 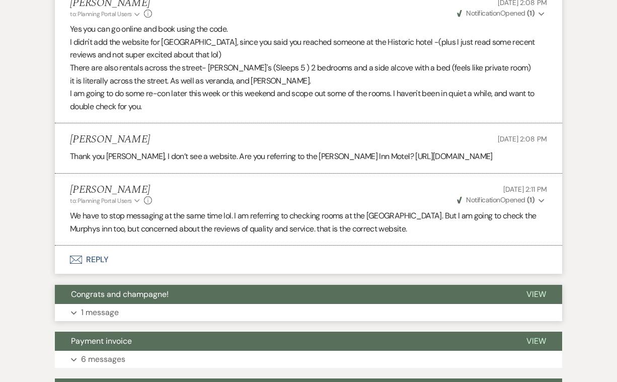 I want to click on p: Yes you can go online and book using the code., so click(x=308, y=29).